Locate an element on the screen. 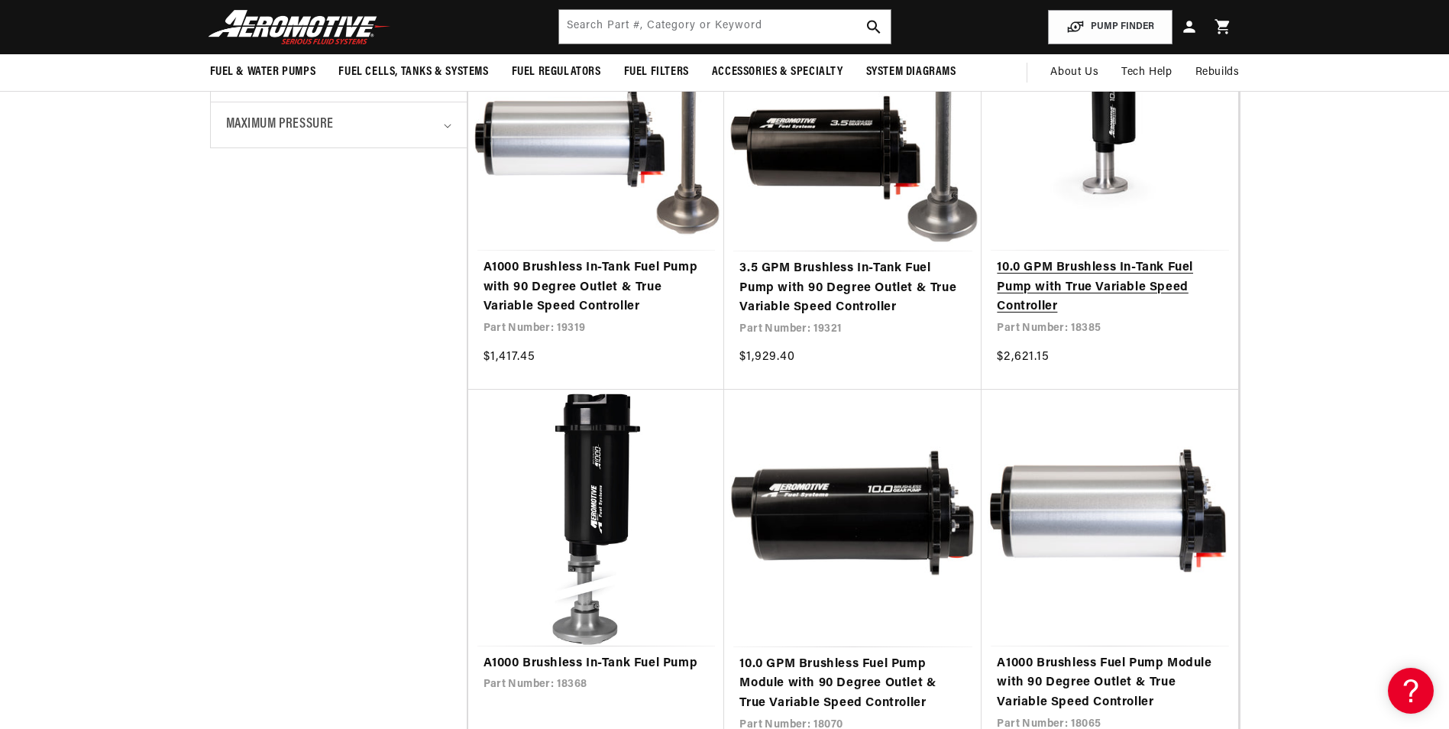 The height and width of the screenshot is (729, 1449). summary: Fuel Regulators is located at coordinates (556, 72).